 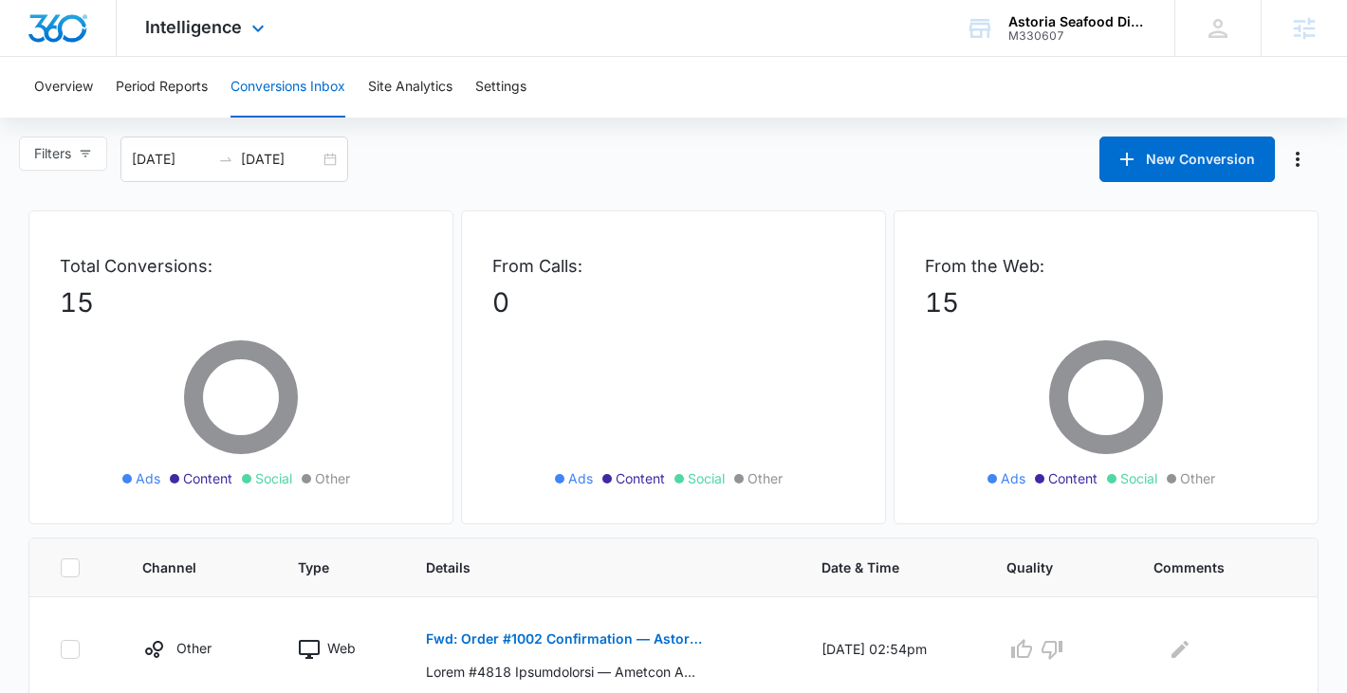 I want to click on p: Total Conversions:, so click(x=241, y=266).